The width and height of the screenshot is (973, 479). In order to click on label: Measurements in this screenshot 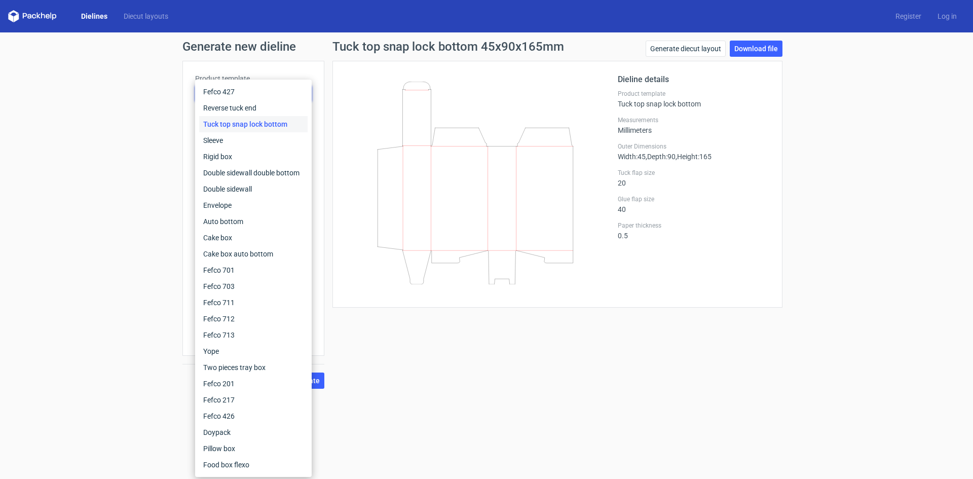, I will do `click(694, 120)`.